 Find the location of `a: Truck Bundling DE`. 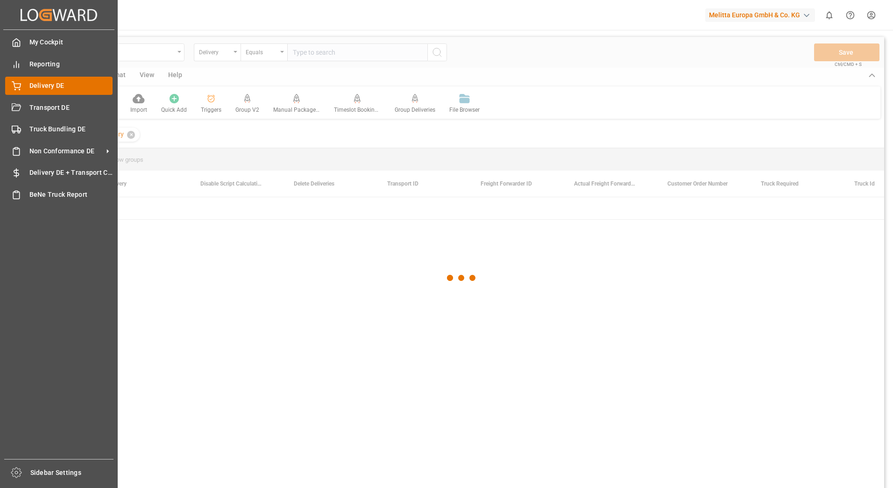

a: Truck Bundling DE is located at coordinates (59, 129).